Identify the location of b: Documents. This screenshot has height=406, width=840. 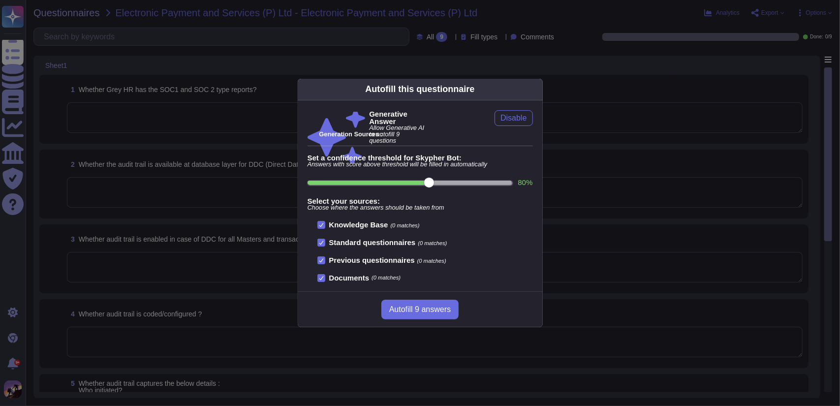
(349, 278).